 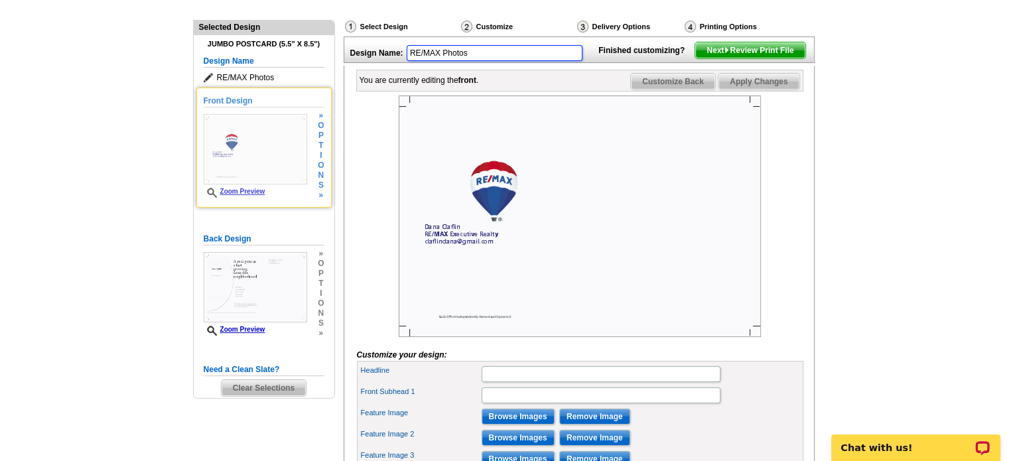 What do you see at coordinates (255, 287) in the screenshot?
I see `img: Z18879250_00001_2.jpg` at bounding box center [255, 287].